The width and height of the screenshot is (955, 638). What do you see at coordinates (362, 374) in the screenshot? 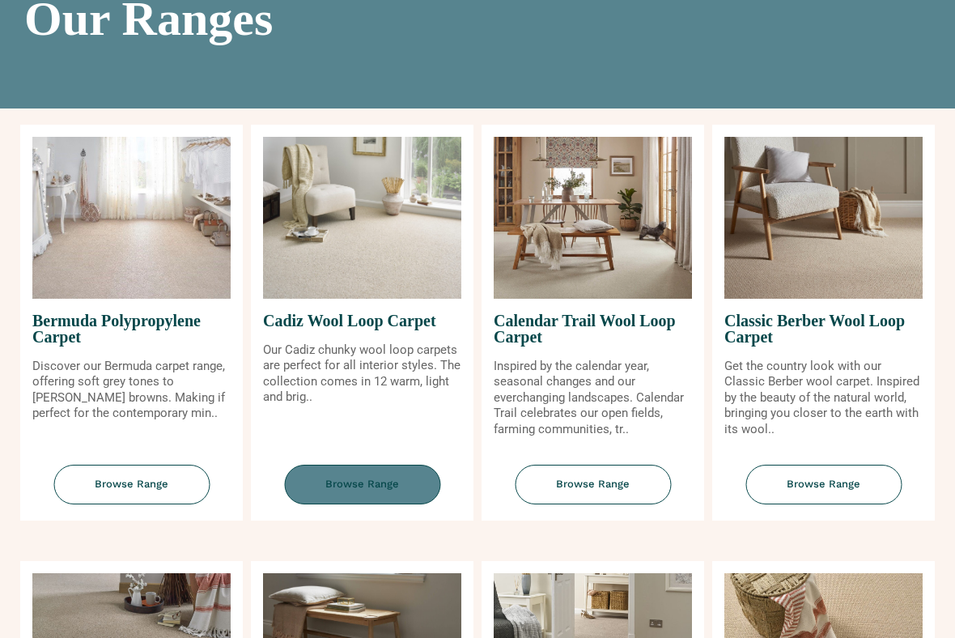
I see `p: Our Cadiz chunky wool loop carpets are perfect for all interior styles. The collection comes in 1...` at bounding box center [362, 374].